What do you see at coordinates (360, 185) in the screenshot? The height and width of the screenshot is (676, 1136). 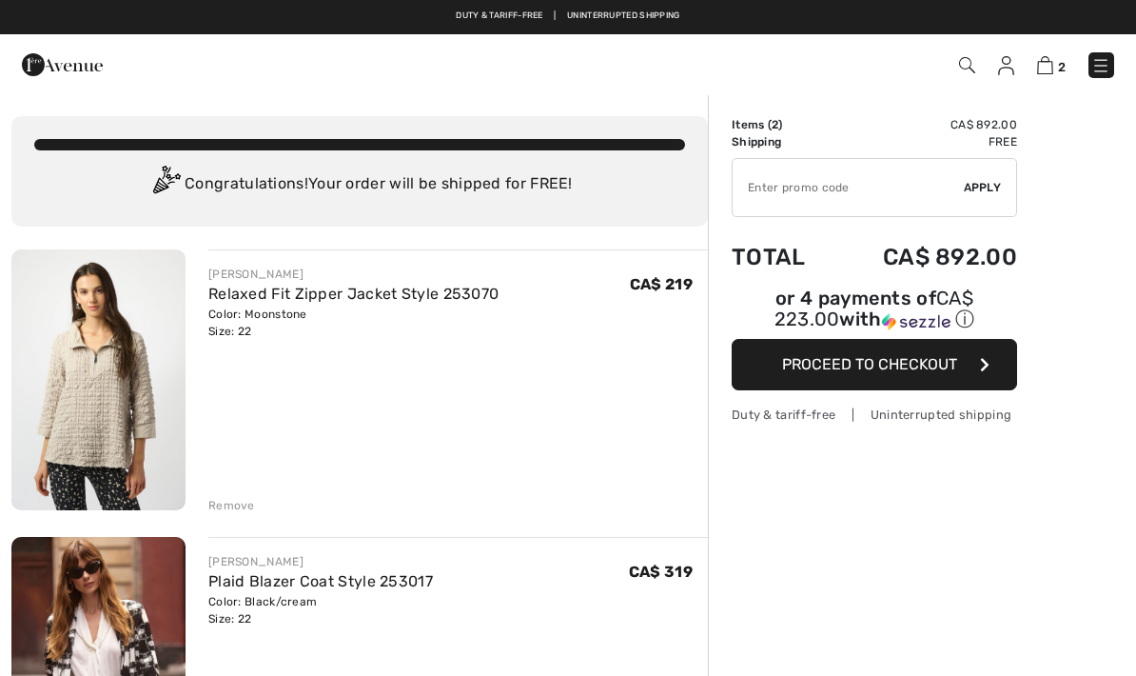 I see `div: Congratulations! Your order will be shipped for FREE!` at bounding box center [360, 185].